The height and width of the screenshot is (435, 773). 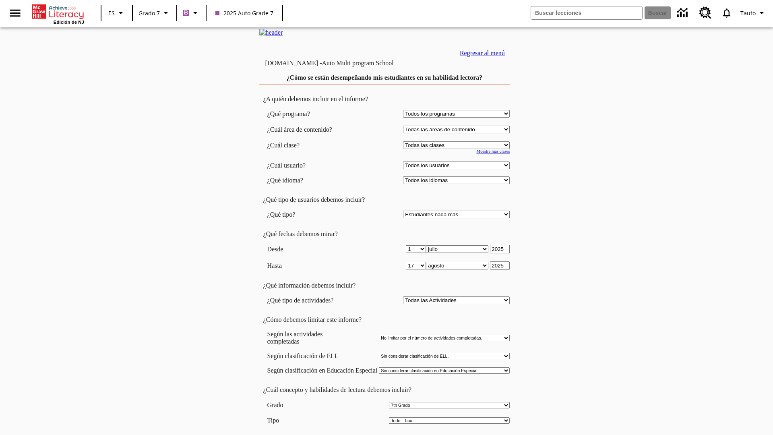 I want to click on span: Tauto, so click(x=748, y=13).